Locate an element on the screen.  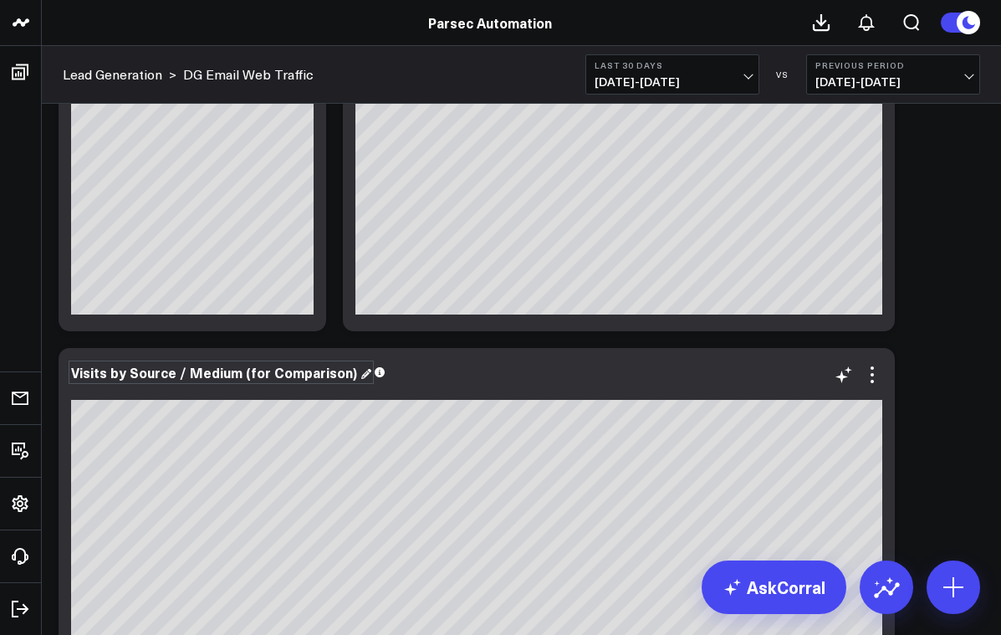
div: VS is located at coordinates (782, 74).